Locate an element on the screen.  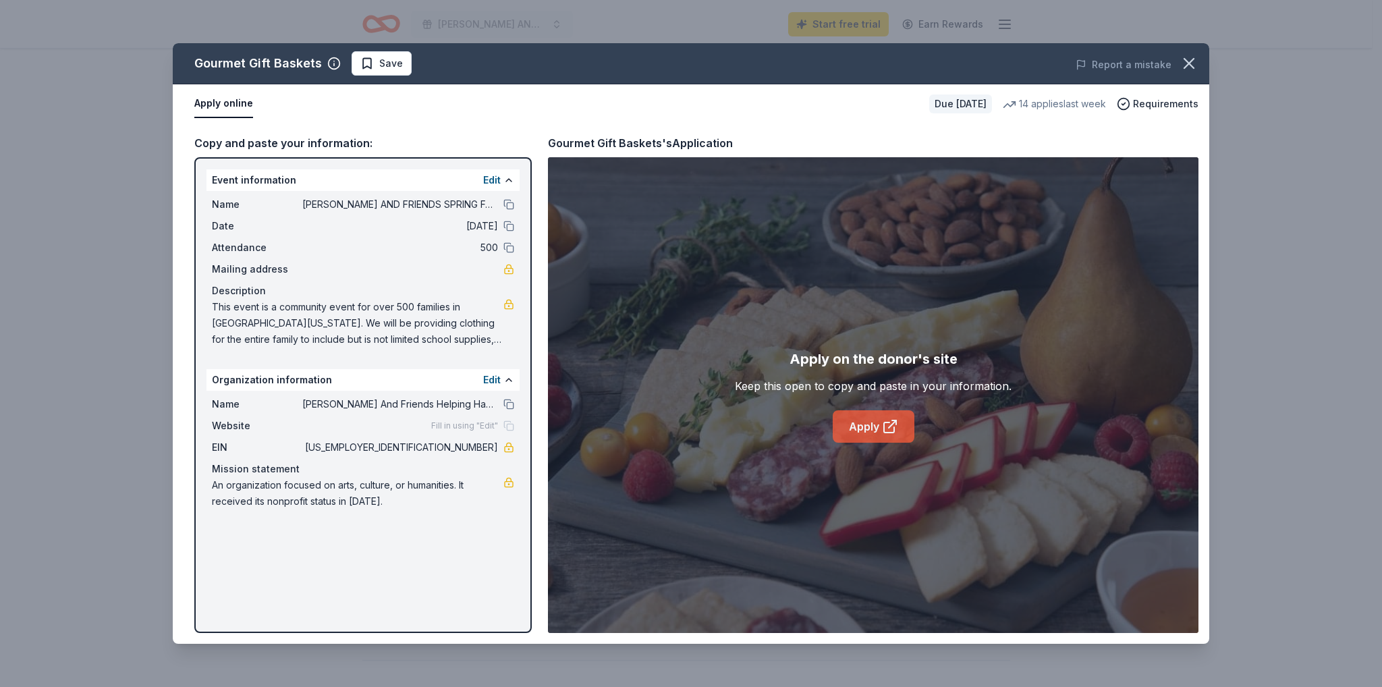
div: Copy and paste your information: is located at coordinates (363, 143).